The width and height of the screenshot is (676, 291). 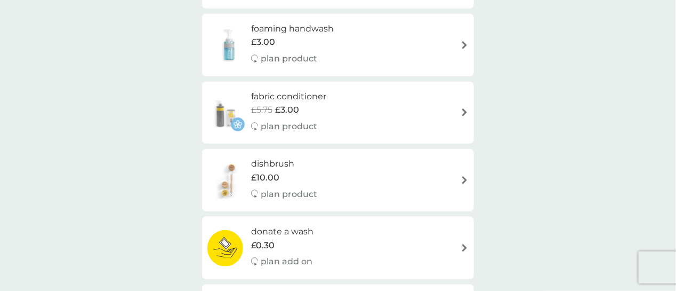 What do you see at coordinates (229, 45) in the screenshot?
I see `img: foaming handwash` at bounding box center [229, 45].